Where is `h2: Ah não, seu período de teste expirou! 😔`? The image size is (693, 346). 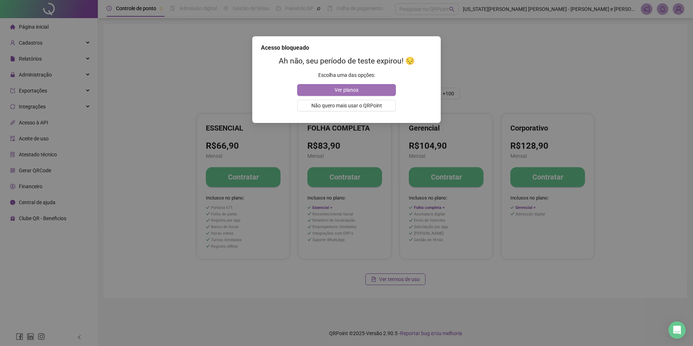
h2: Ah não, seu período de teste expirou! 😔 is located at coordinates (347, 61).